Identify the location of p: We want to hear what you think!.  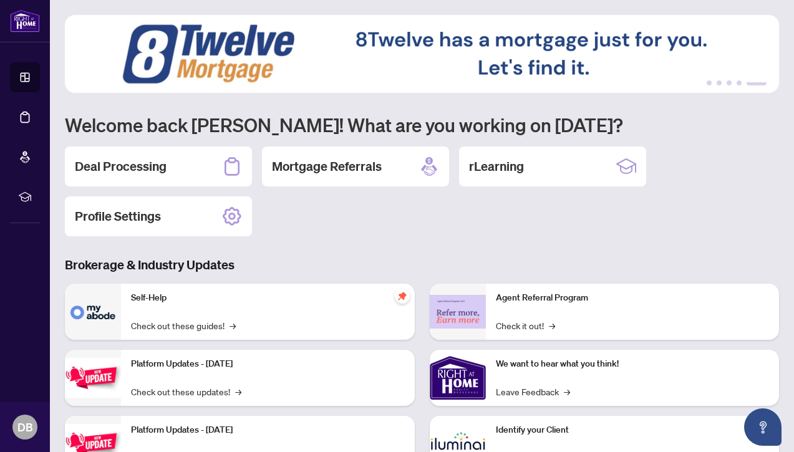
(633, 364).